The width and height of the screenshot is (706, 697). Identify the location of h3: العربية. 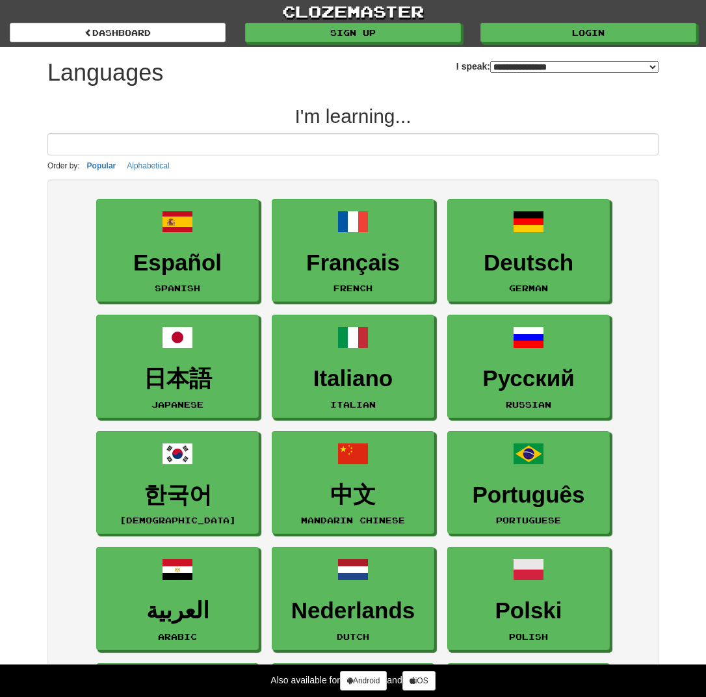
(177, 610).